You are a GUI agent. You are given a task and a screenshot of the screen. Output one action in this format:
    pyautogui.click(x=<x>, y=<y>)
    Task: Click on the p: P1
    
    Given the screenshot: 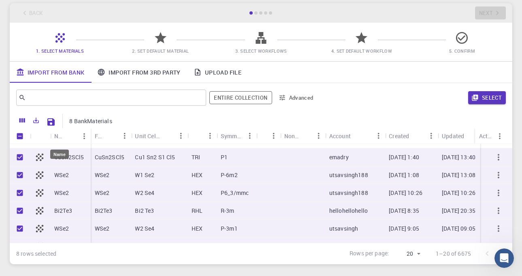 What is the action you would take?
    pyautogui.click(x=224, y=157)
    